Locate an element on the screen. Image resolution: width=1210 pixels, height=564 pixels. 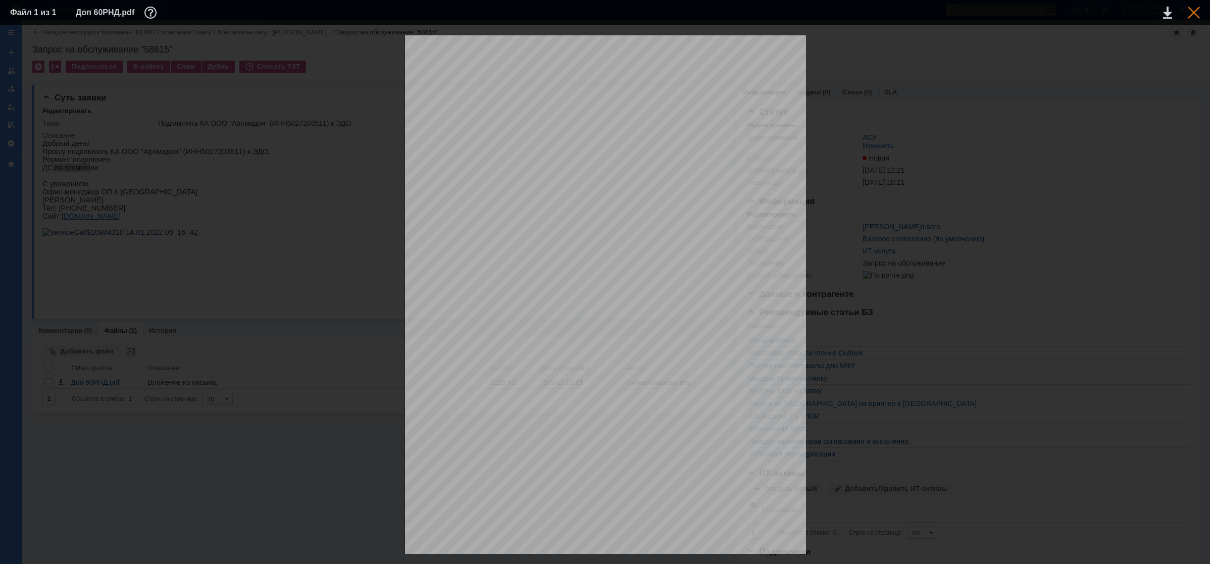
div: Дополнительная информация о файле (F11) is located at coordinates (152, 13).